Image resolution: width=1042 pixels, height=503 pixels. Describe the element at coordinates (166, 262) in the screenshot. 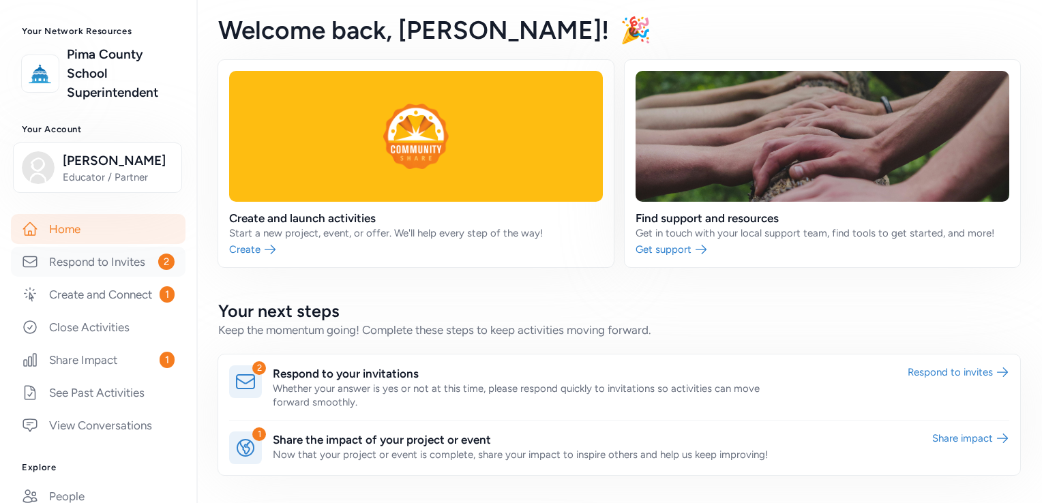

I see `span: 2` at that location.